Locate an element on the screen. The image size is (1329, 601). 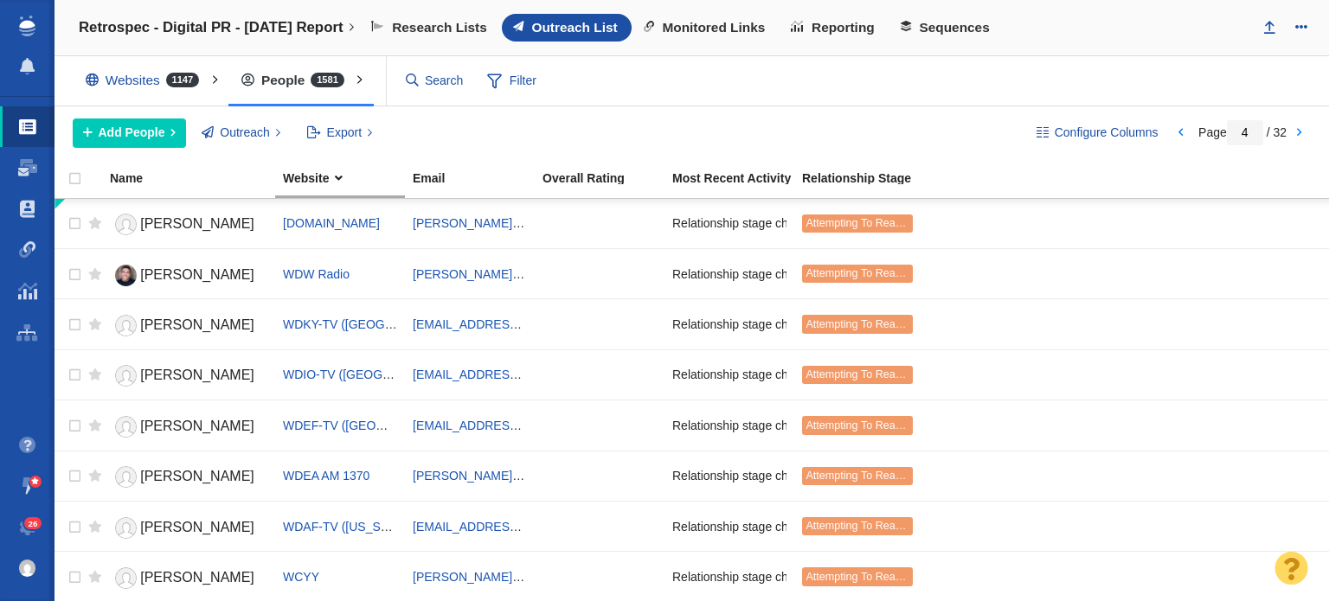
div: Relationship Stage is located at coordinates (866, 178).